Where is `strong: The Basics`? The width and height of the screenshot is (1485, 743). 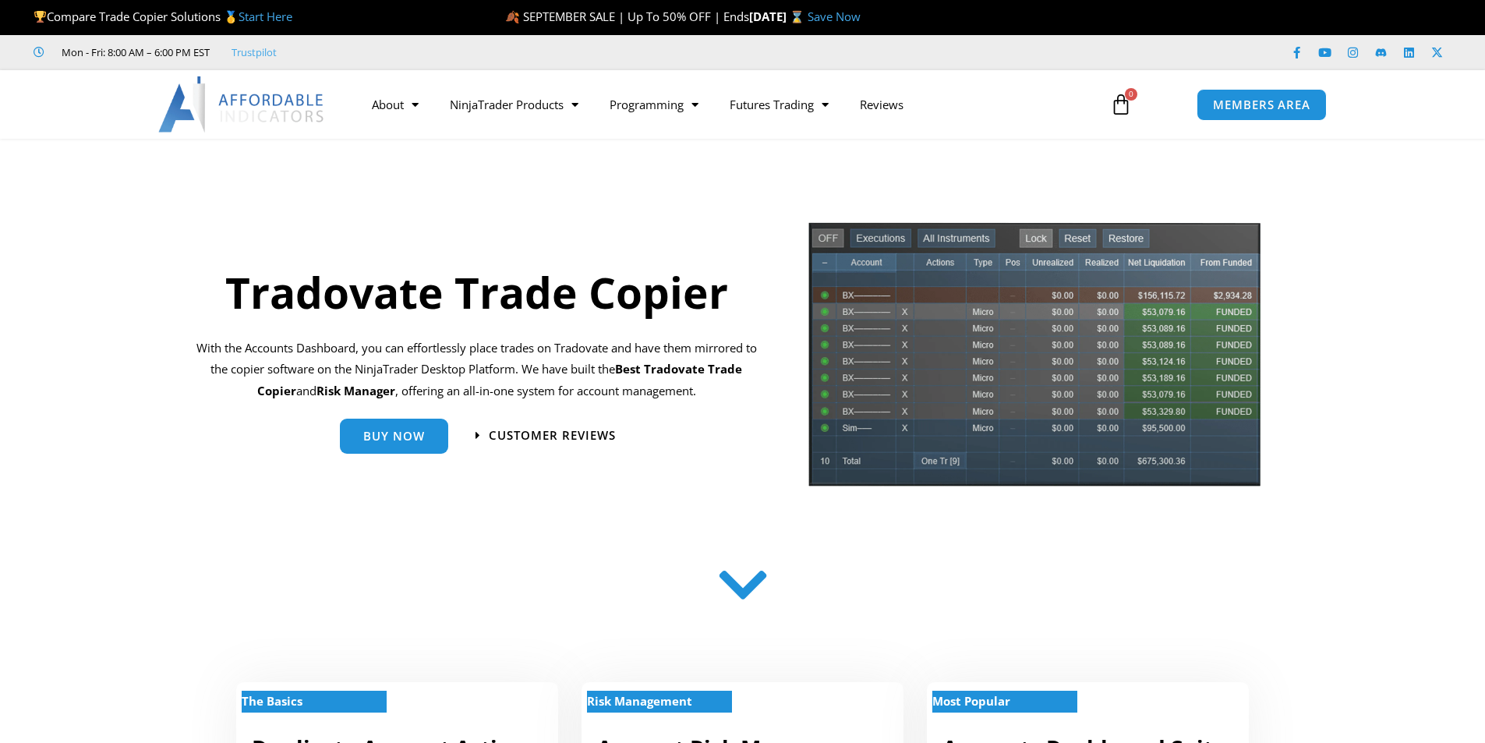 strong: The Basics is located at coordinates (272, 701).